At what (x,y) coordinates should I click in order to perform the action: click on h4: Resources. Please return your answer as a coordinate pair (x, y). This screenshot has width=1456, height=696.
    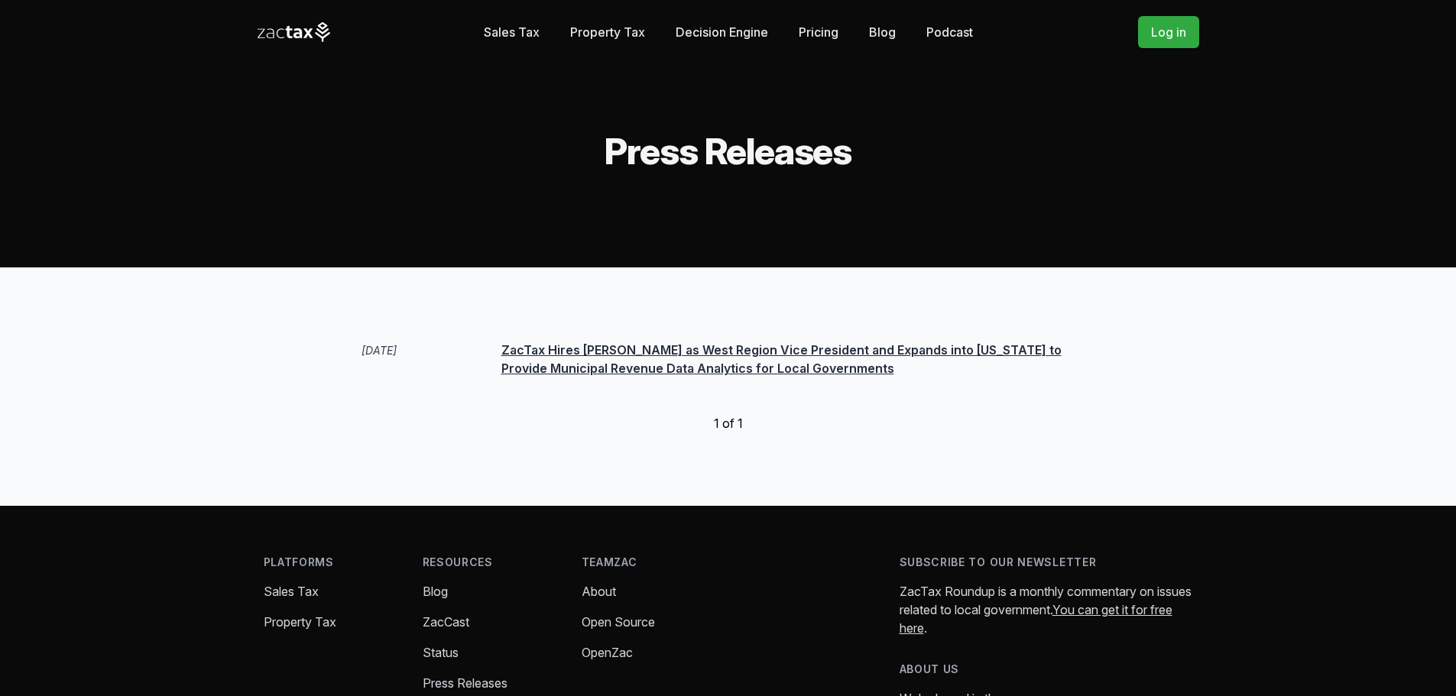
    Looking at the image, I should click on (490, 562).